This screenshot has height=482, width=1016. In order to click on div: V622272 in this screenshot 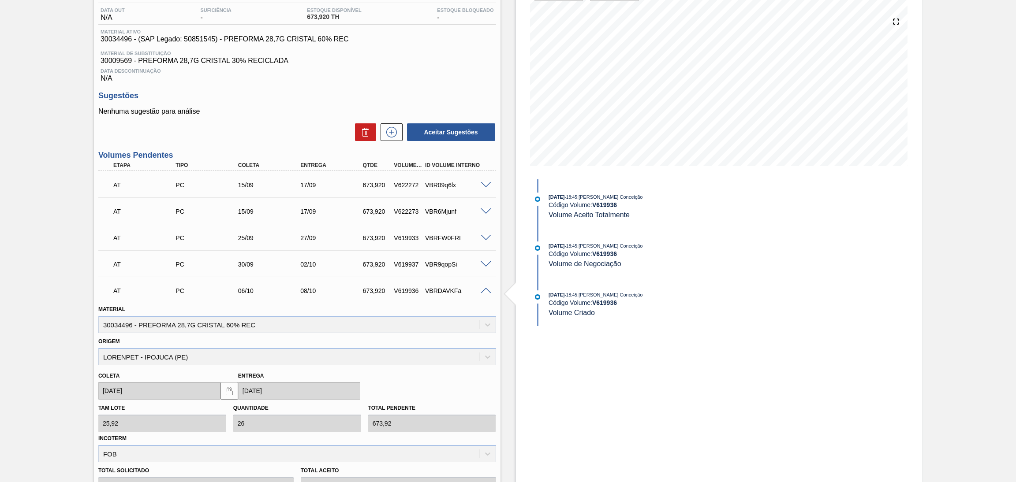, I will do `click(408, 185)`.